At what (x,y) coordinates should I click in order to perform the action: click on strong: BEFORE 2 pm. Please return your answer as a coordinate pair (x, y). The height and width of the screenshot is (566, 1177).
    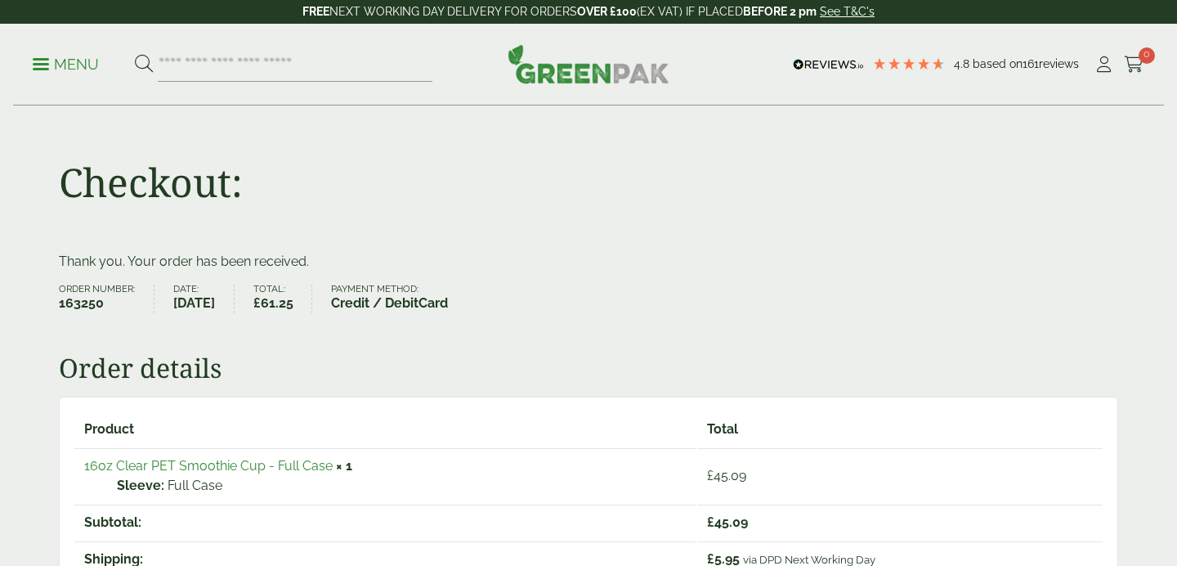
    Looking at the image, I should click on (780, 11).